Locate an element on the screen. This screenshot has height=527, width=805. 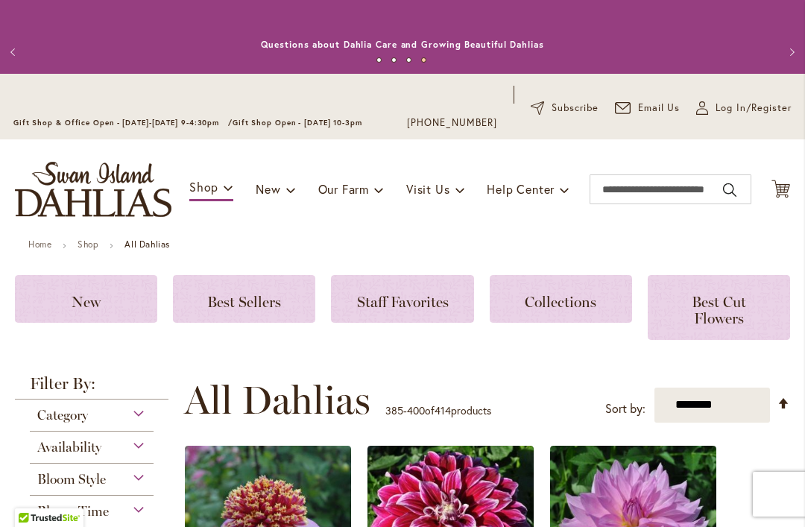
a: New is located at coordinates (86, 299).